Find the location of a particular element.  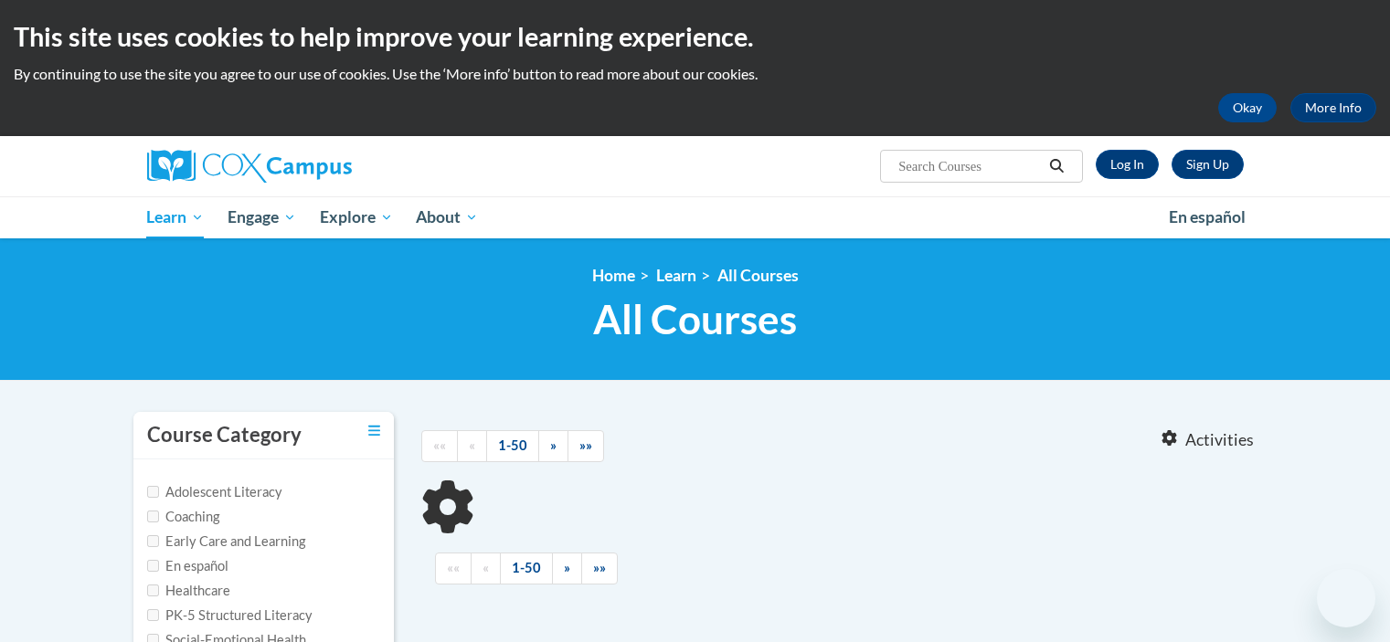

a: Cox Campus is located at coordinates (321, 166).